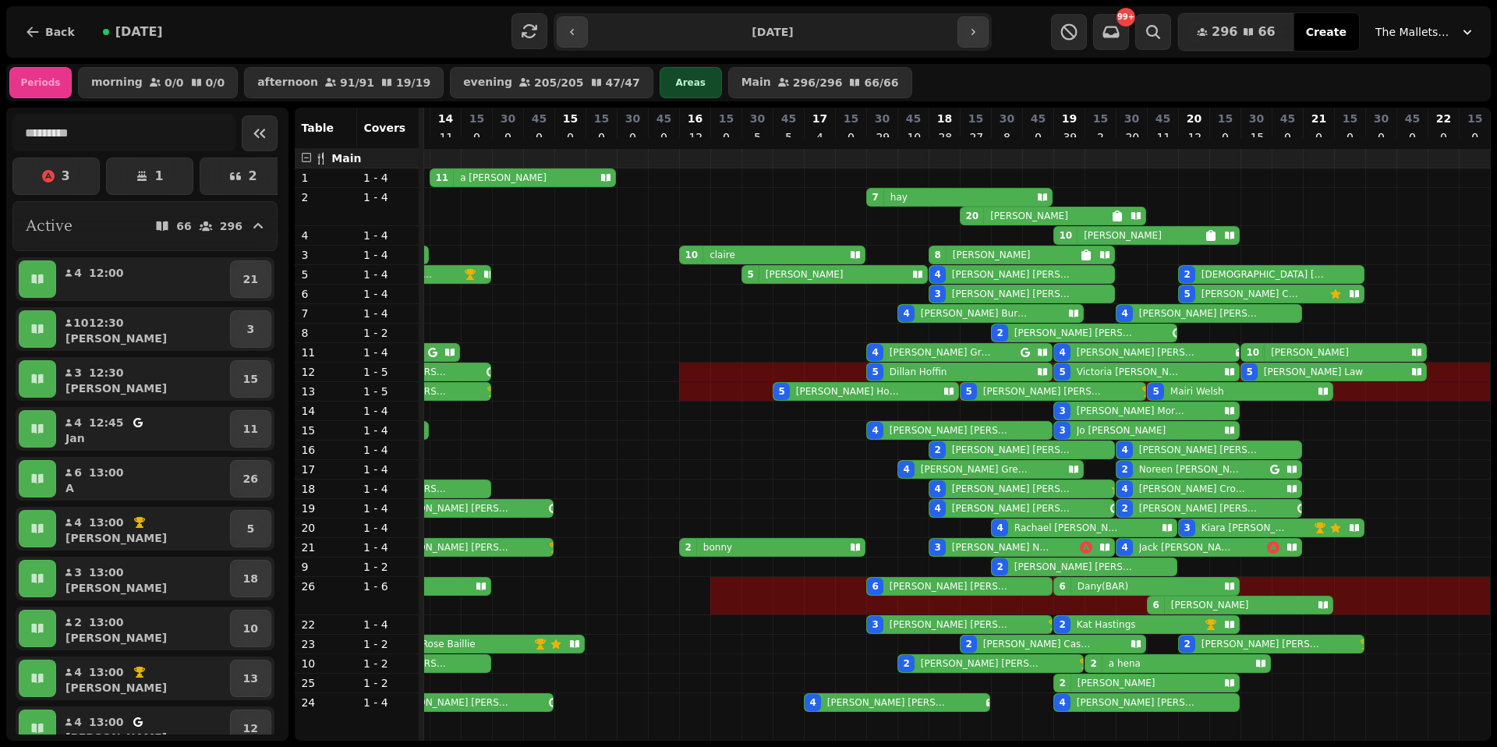 The width and height of the screenshot is (1497, 747). What do you see at coordinates (250, 279) in the screenshot?
I see `p: 21` at bounding box center [250, 279].